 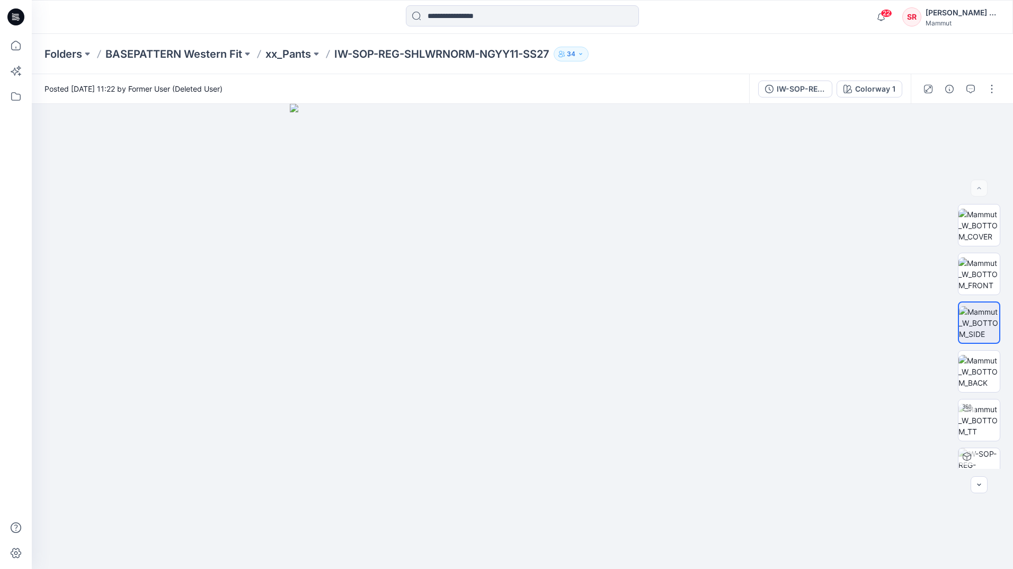 What do you see at coordinates (979, 420) in the screenshot?
I see `img: Mammut_W_BOTTOM_TT` at bounding box center [979, 420].